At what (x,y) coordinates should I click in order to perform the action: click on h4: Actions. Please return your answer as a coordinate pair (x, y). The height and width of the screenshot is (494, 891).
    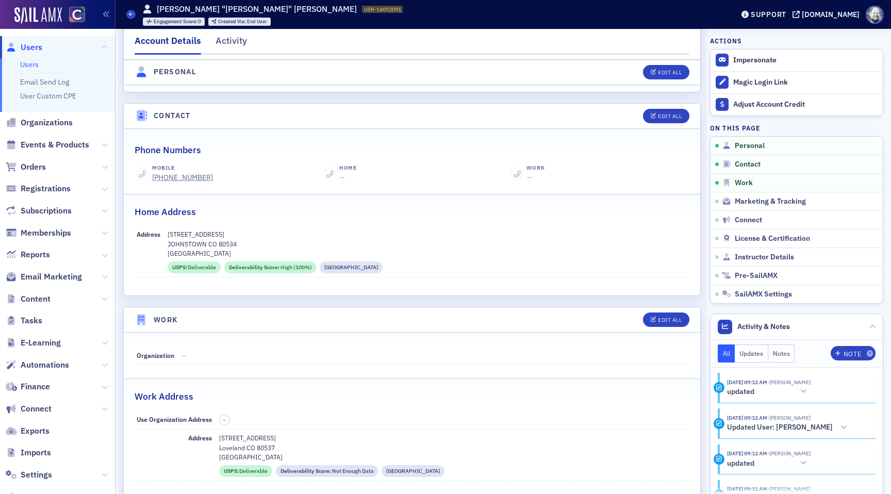
    Looking at the image, I should click on (726, 41).